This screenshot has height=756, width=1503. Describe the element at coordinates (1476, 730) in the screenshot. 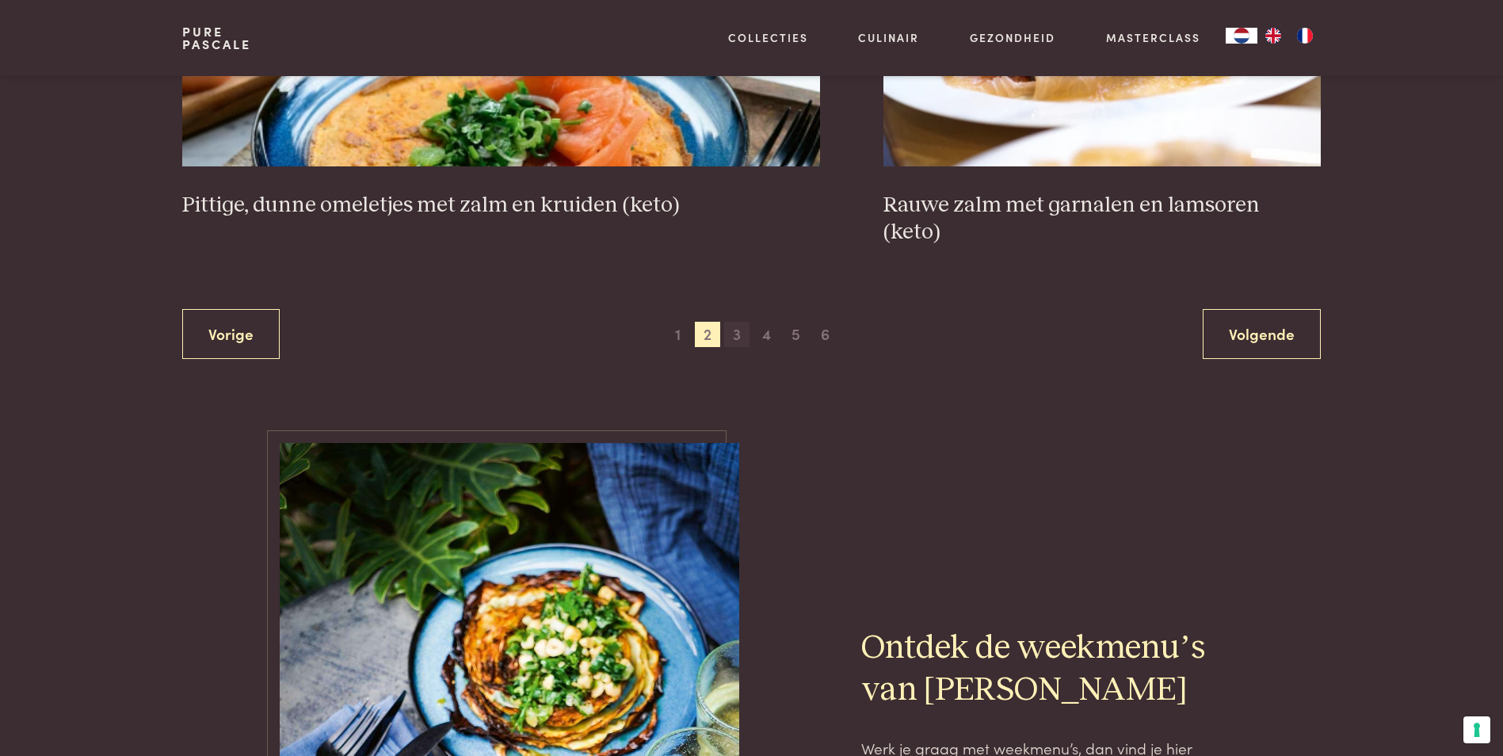

I see `button: Uw voorkeuren voor toestemming voor trackingtechnologieën` at that location.